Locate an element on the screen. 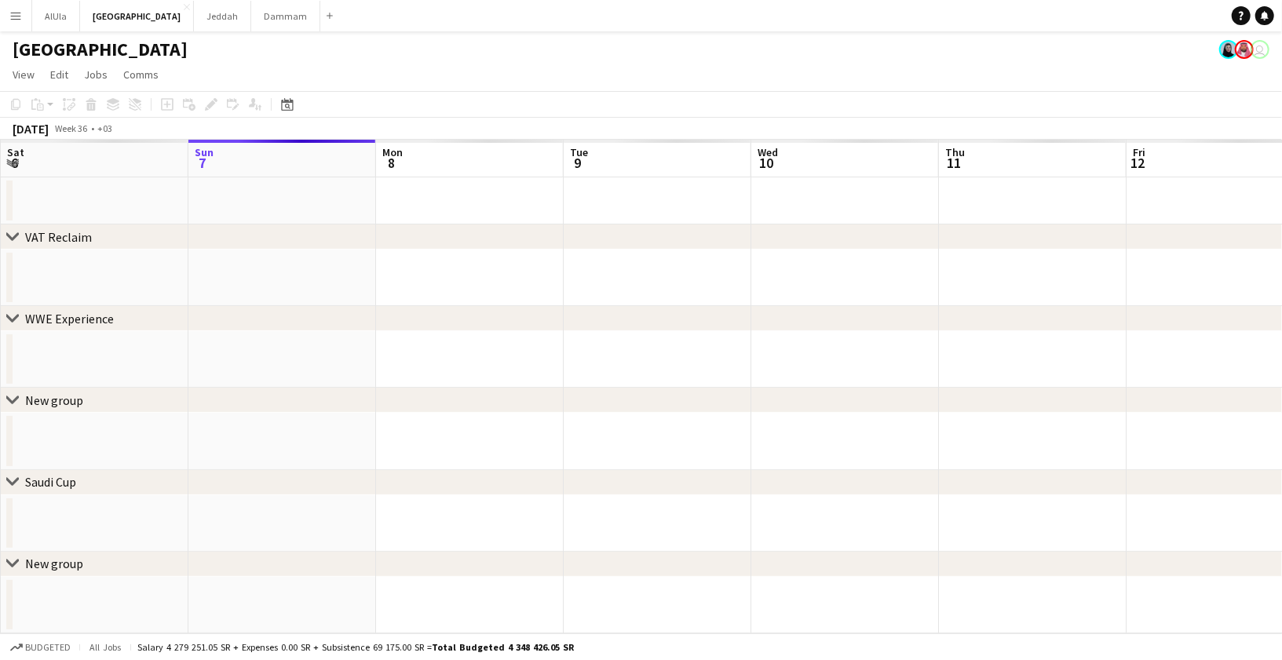 This screenshot has width=1282, height=660. span: 9 is located at coordinates (578, 163).